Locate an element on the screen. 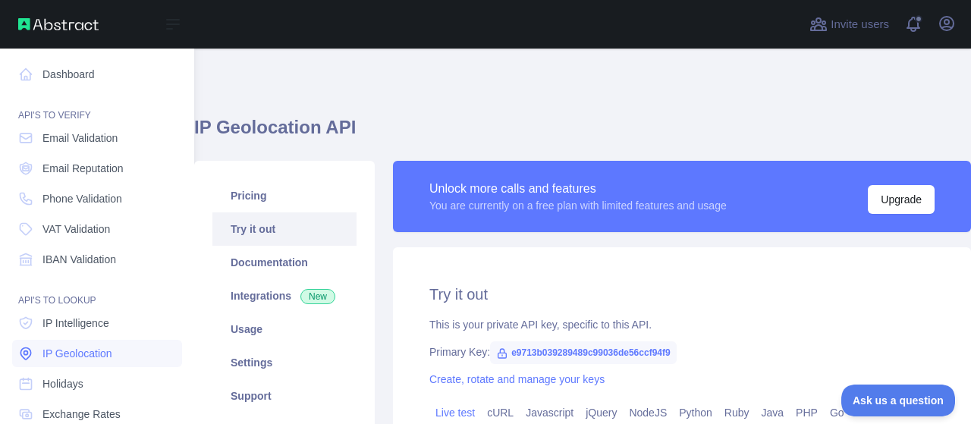 The image size is (971, 424). a: Documentation is located at coordinates (285, 263).